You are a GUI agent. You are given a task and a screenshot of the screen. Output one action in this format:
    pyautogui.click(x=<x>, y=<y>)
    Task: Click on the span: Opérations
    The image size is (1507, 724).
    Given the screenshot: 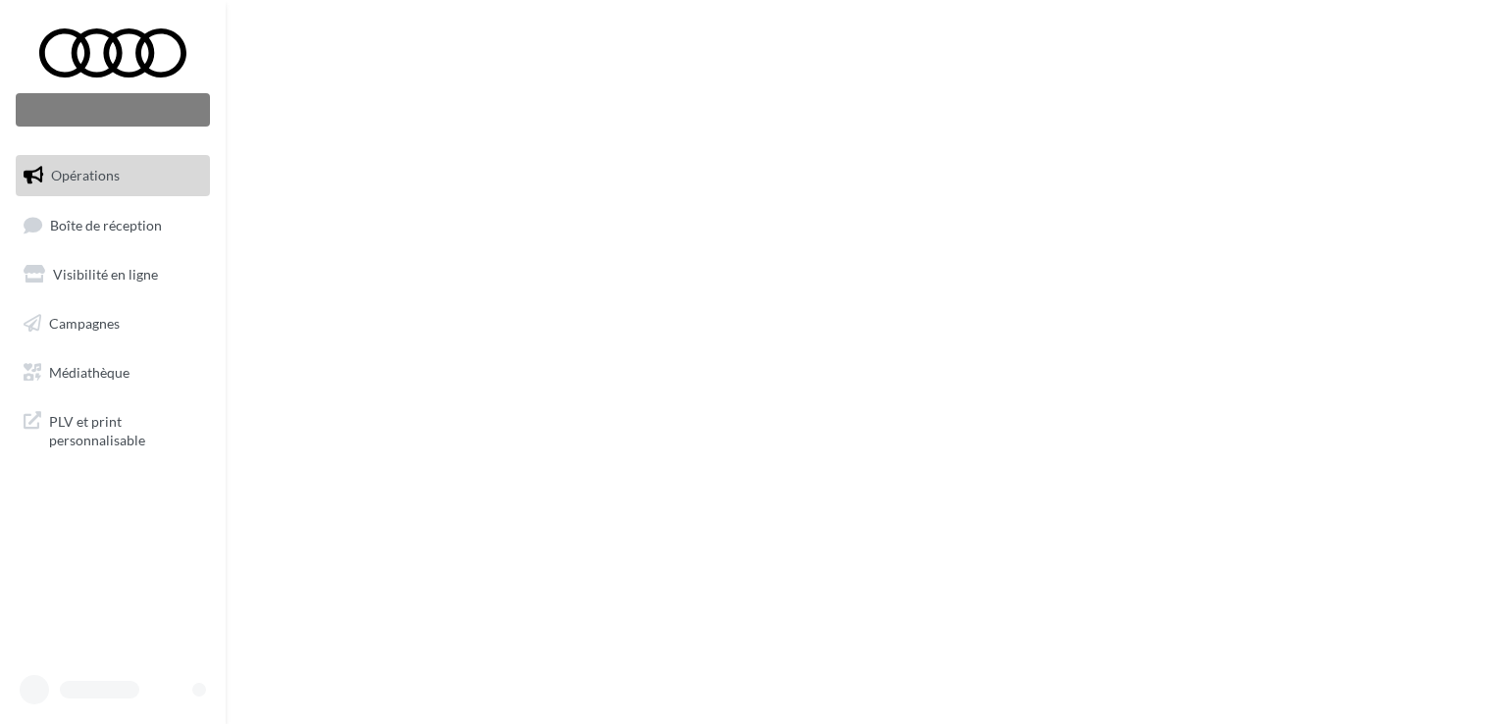 What is the action you would take?
    pyautogui.click(x=85, y=175)
    